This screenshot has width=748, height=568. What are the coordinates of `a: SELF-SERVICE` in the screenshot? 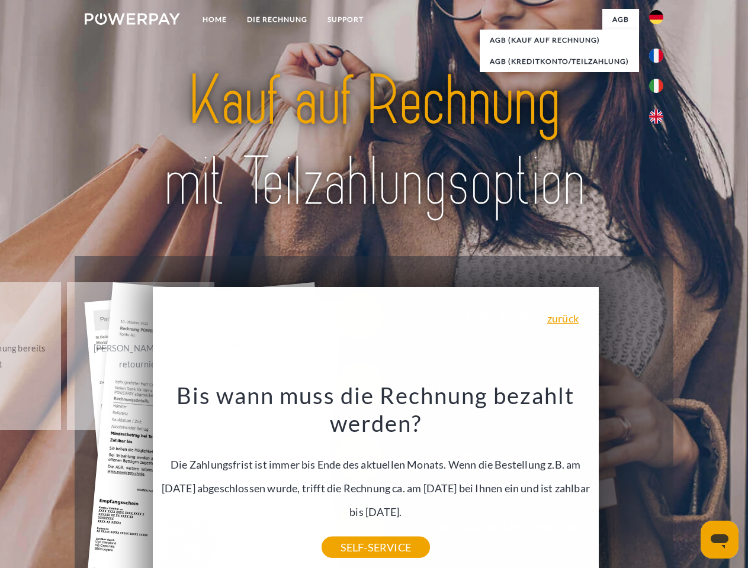 It's located at (375, 548).